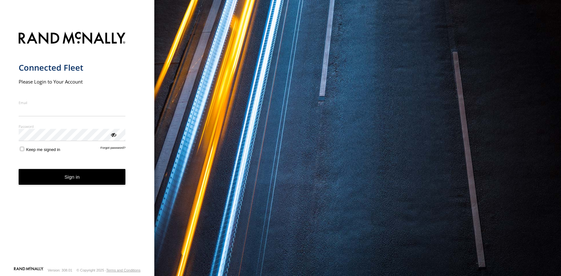 This screenshot has width=561, height=276. I want to click on input: Keep me signed in, so click(22, 149).